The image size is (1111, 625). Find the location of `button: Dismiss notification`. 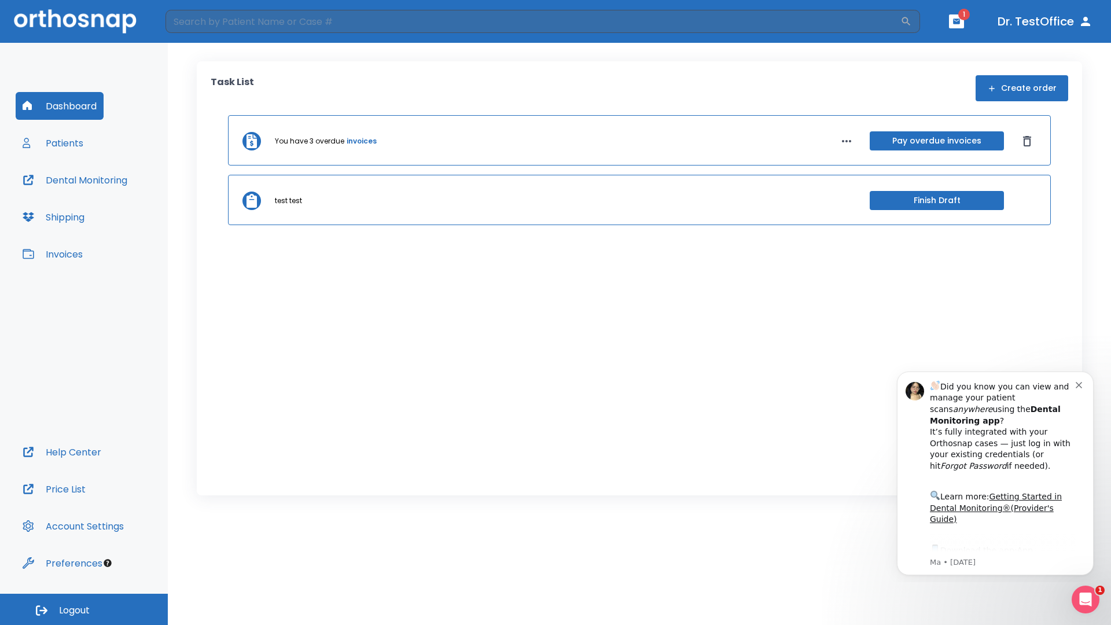

button: Dismiss notification is located at coordinates (201, 23).